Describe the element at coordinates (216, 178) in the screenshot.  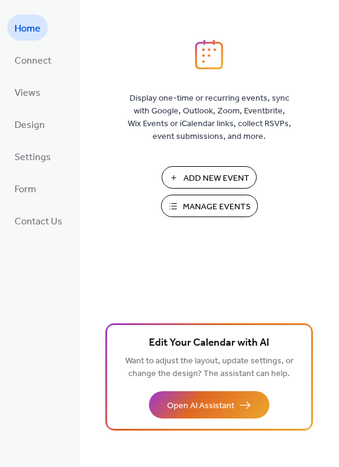
I see `span: Add New Event` at that location.